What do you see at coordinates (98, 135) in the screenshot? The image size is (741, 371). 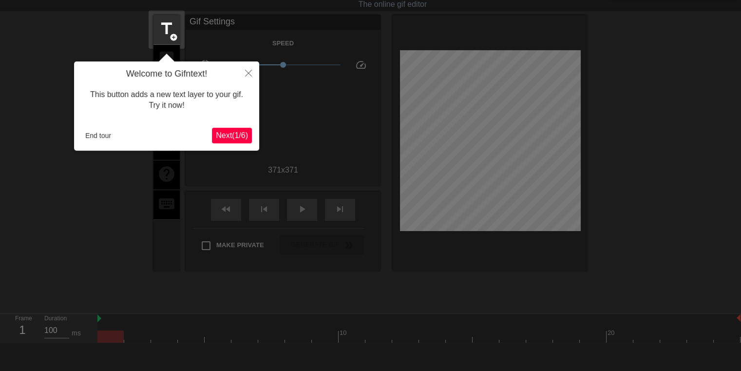 I see `button: End tour` at bounding box center [98, 135].